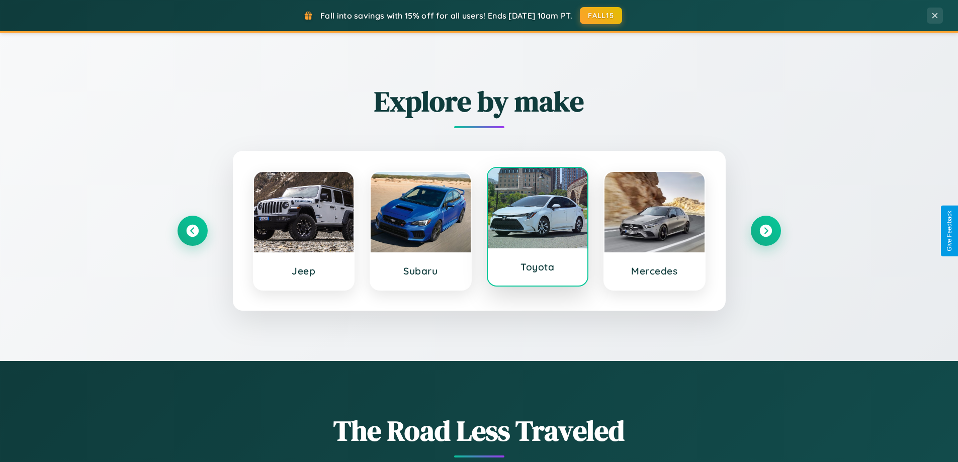  Describe the element at coordinates (601, 16) in the screenshot. I see `button: FALL15` at that location.